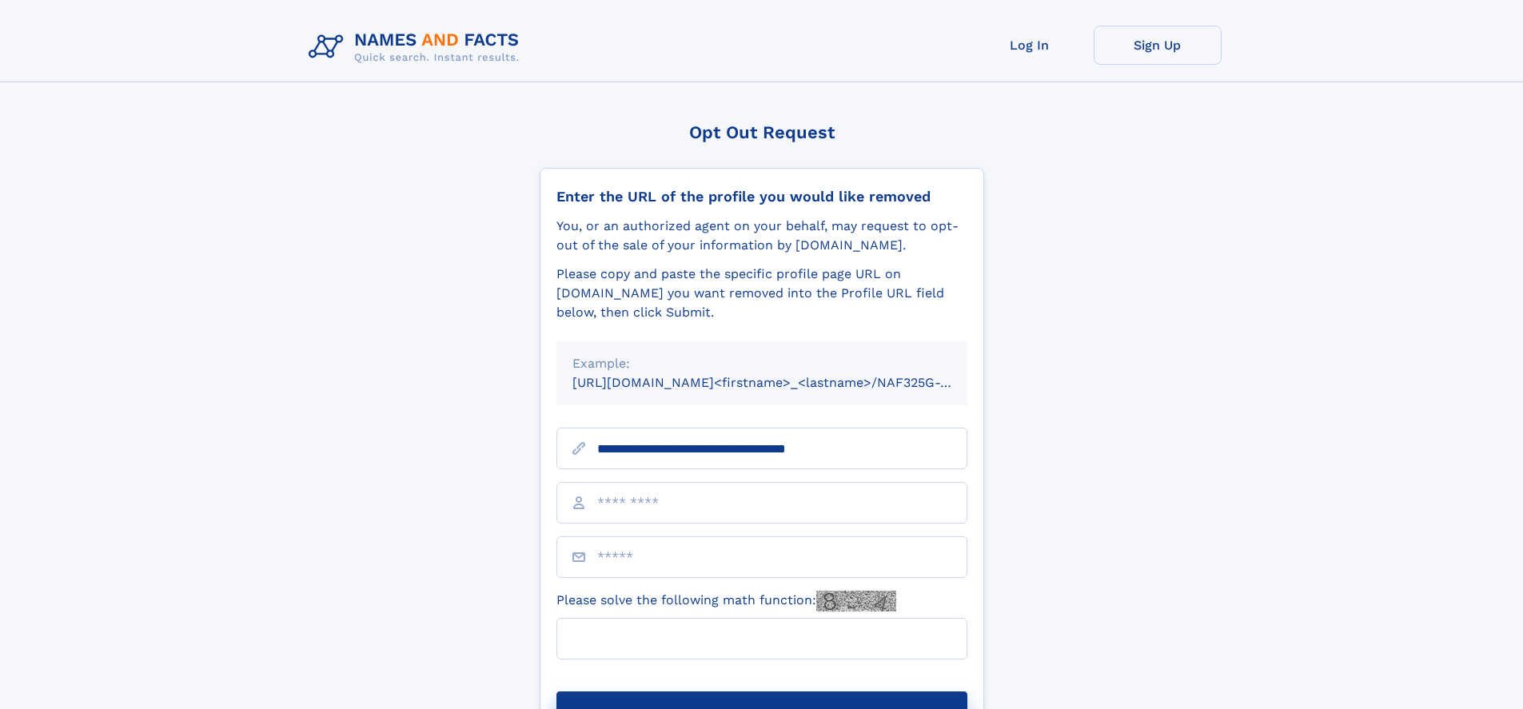  What do you see at coordinates (1030, 45) in the screenshot?
I see `a: Log In` at bounding box center [1030, 45].